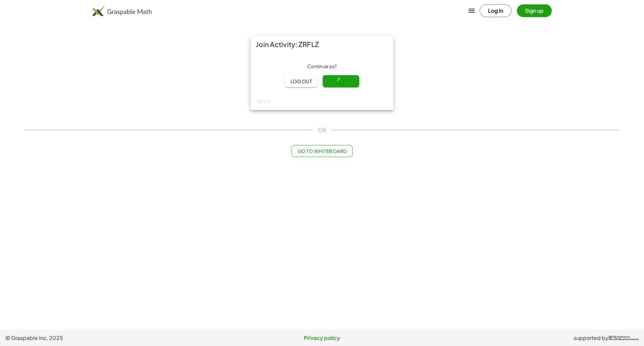 This screenshot has height=346, width=644. What do you see at coordinates (535, 11) in the screenshot?
I see `button: Sign up` at bounding box center [535, 11].